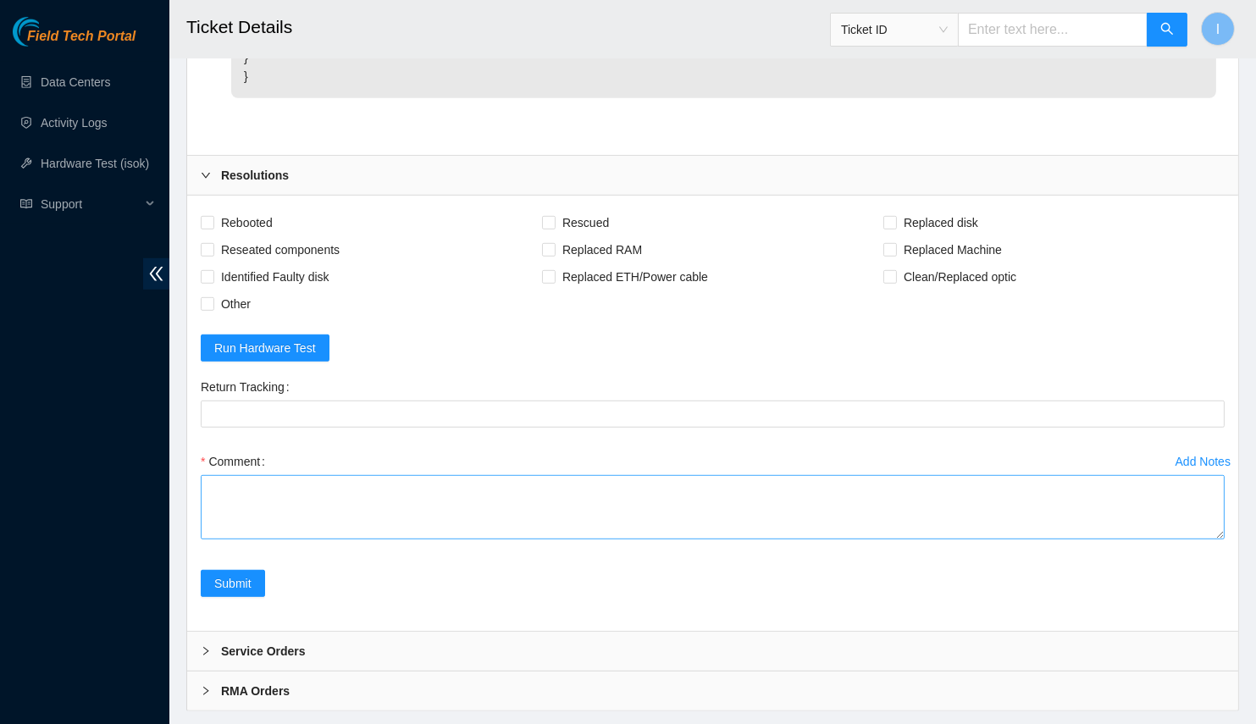 The height and width of the screenshot is (724, 1256). What do you see at coordinates (280, 250) in the screenshot?
I see `span: Reseated components` at bounding box center [280, 250].